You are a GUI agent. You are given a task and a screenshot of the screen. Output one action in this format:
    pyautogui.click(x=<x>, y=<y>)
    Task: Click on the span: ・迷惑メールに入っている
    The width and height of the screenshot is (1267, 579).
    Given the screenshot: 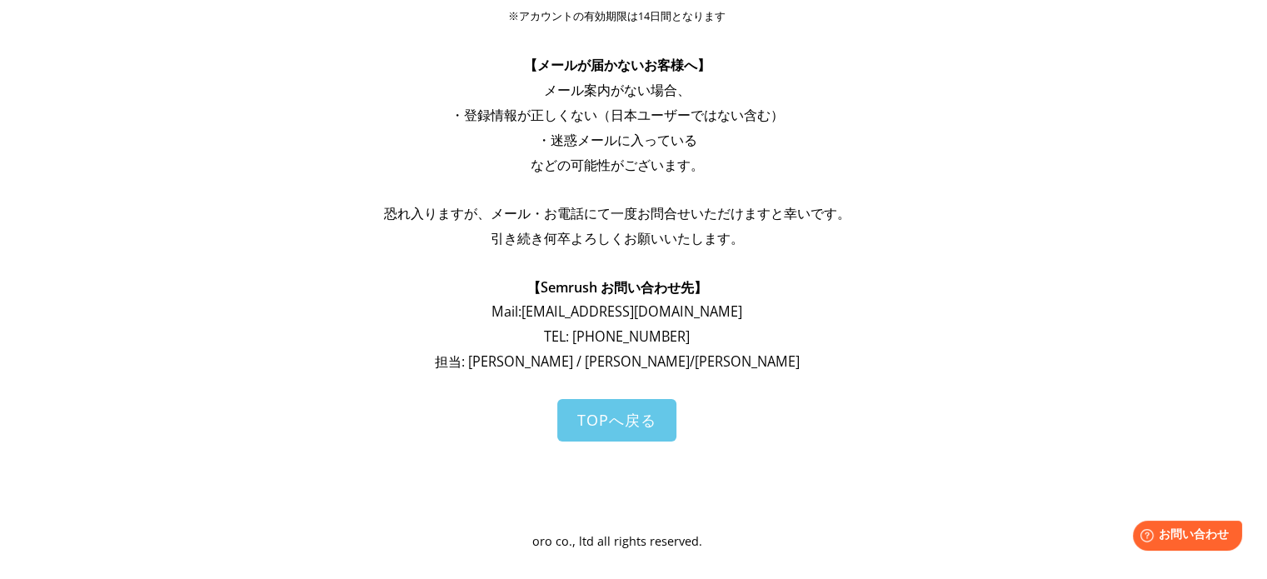 What is the action you would take?
    pyautogui.click(x=617, y=140)
    